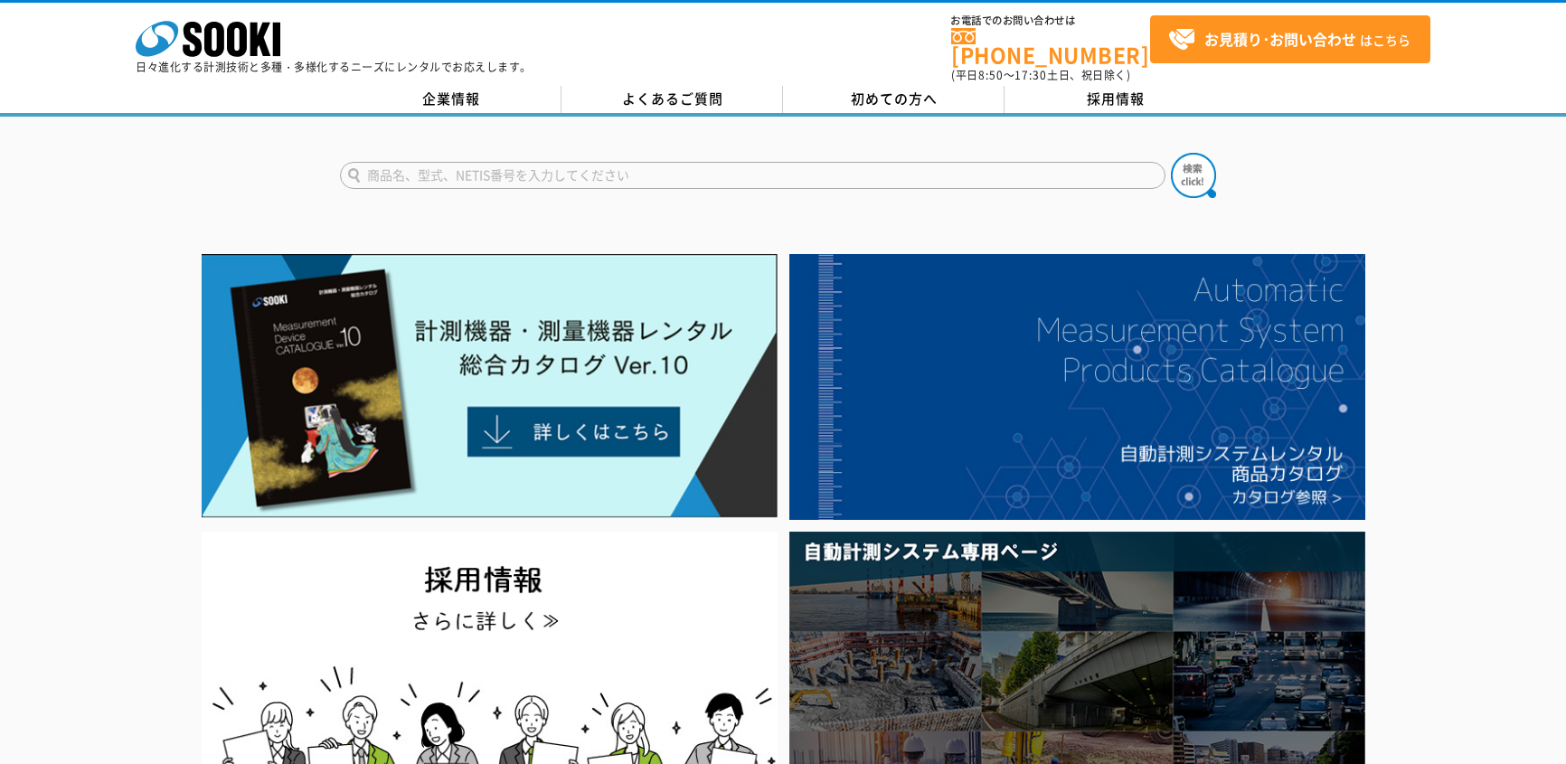  Describe the element at coordinates (1031, 75) in the screenshot. I see `span: 17:30` at that location.